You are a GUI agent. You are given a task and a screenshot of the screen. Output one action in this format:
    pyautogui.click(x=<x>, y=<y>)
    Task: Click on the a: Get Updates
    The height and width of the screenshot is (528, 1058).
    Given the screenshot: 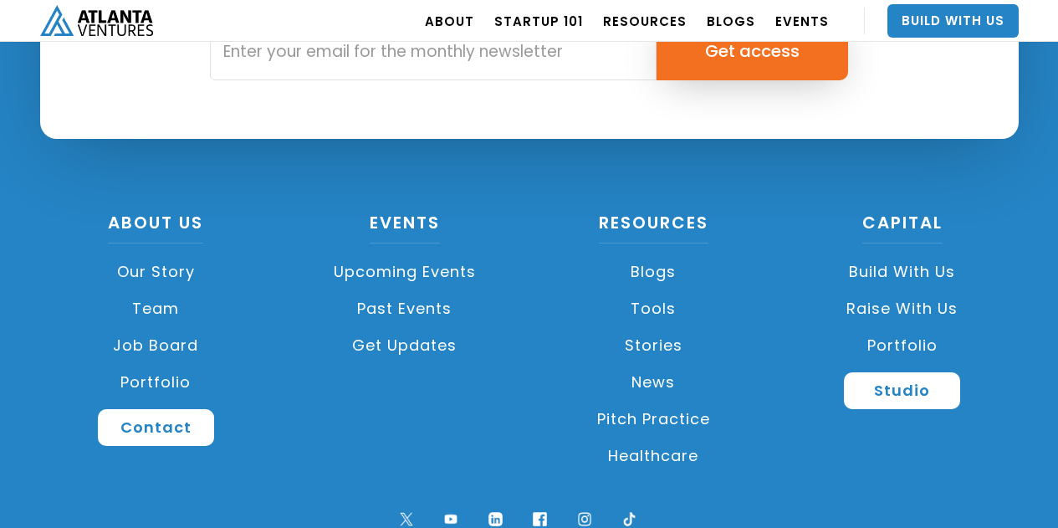 What is the action you would take?
    pyautogui.click(x=405, y=345)
    